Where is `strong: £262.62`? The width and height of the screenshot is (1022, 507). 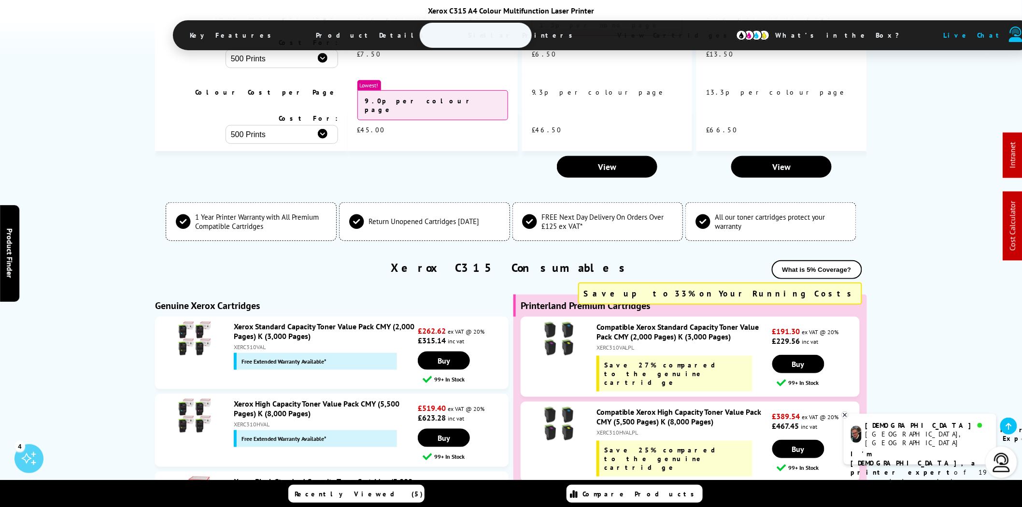
strong: £262.62 is located at coordinates (432, 331).